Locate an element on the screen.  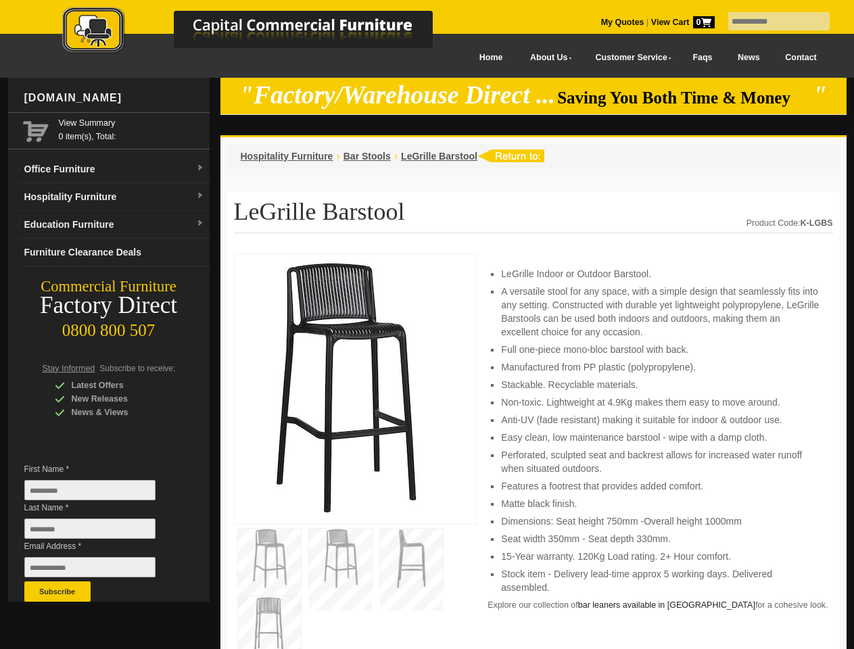
span: Stay Informed is located at coordinates (69, 368).